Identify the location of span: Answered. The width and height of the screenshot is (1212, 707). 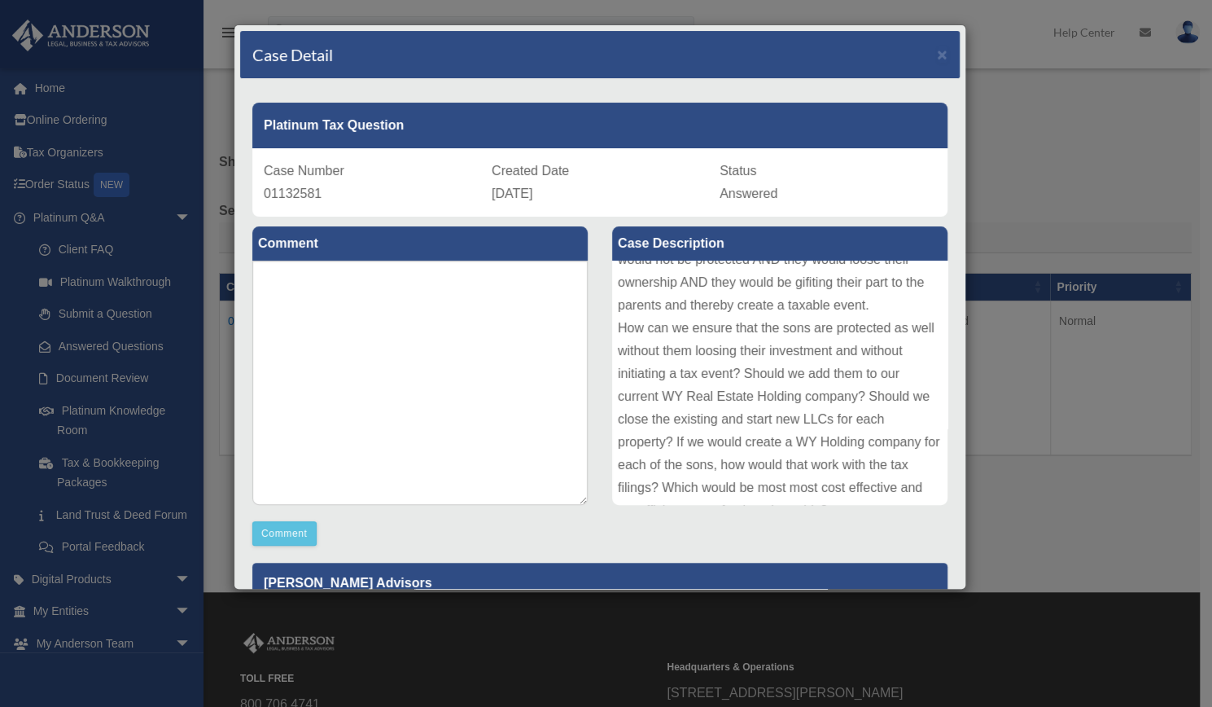
(748, 193).